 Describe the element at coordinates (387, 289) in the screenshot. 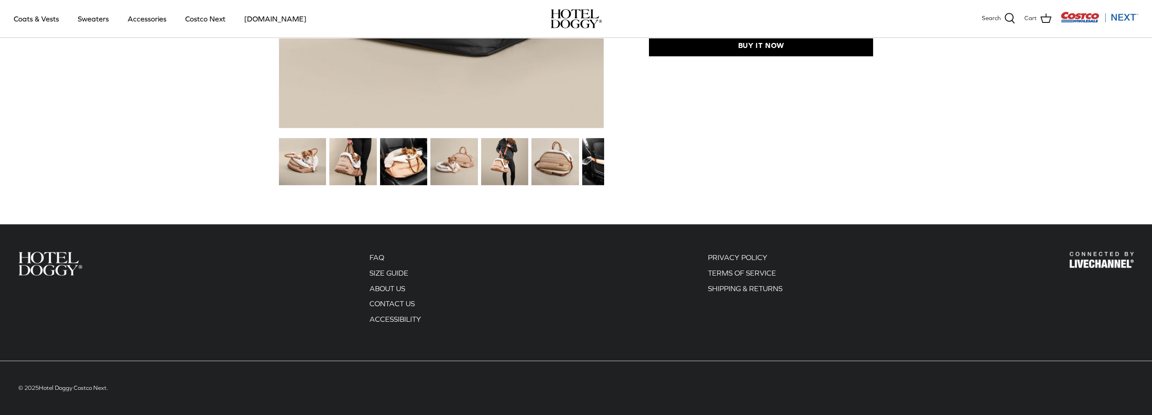

I see `a: ABOUT US` at that location.